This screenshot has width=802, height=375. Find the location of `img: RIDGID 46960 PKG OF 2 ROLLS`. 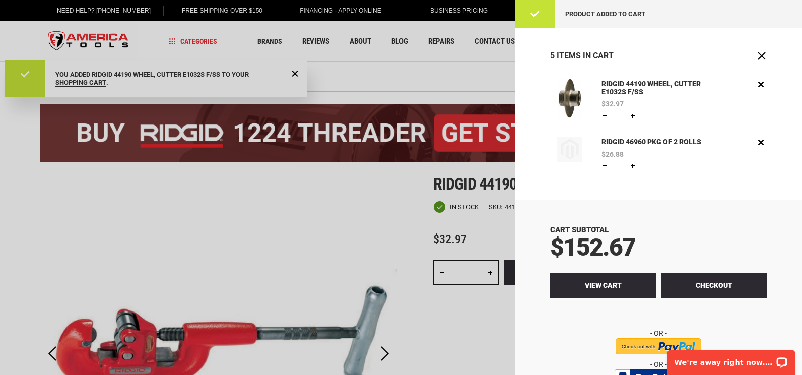

img: RIDGID 46960 PKG OF 2 ROLLS is located at coordinates (569, 149).